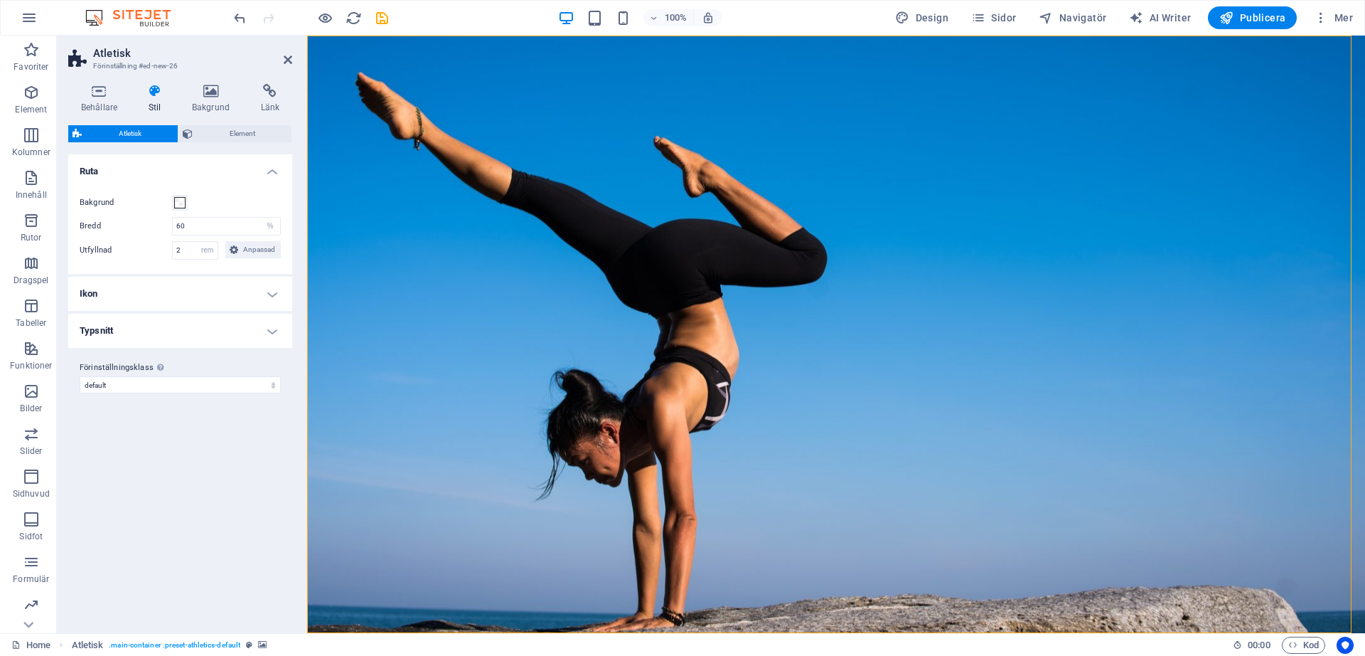 This screenshot has height=656, width=1365. What do you see at coordinates (253, 250) in the screenshot?
I see `button: Anpassad` at bounding box center [253, 250].